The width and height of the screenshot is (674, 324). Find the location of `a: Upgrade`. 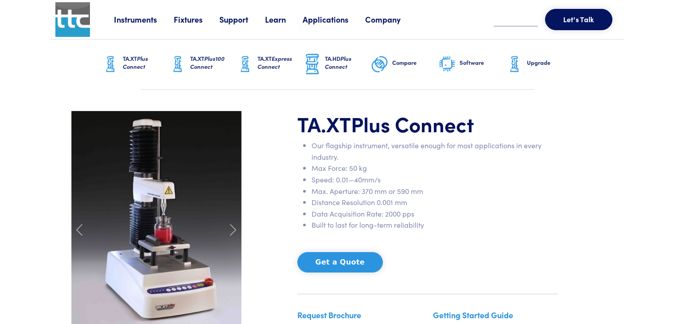

a: Upgrade is located at coordinates (539, 64).